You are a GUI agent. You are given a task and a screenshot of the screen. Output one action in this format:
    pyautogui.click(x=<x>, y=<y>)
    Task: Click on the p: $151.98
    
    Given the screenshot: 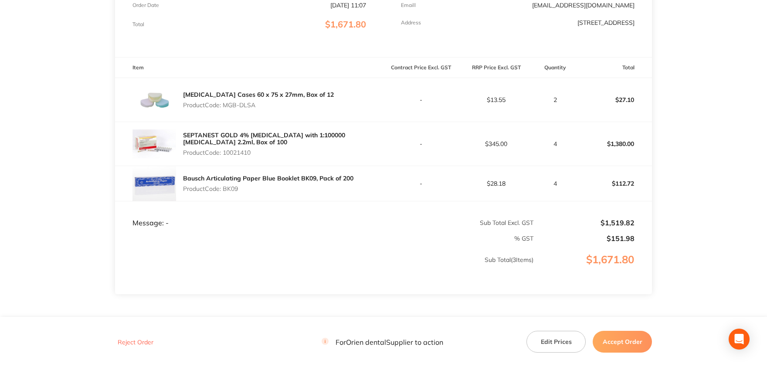 What is the action you would take?
    pyautogui.click(x=585, y=238)
    